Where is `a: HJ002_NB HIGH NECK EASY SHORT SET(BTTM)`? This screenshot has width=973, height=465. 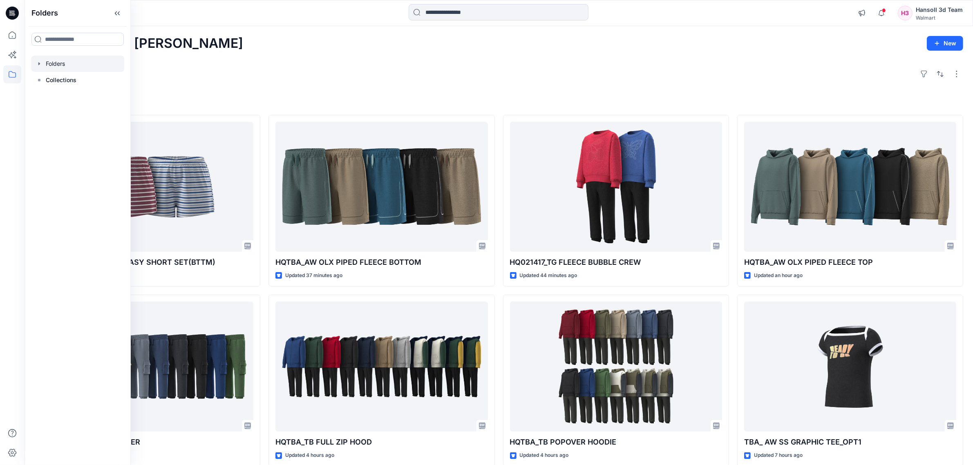
a: HJ002_NB HIGH NECK EASY SHORT SET(BTTM) is located at coordinates (147, 187).